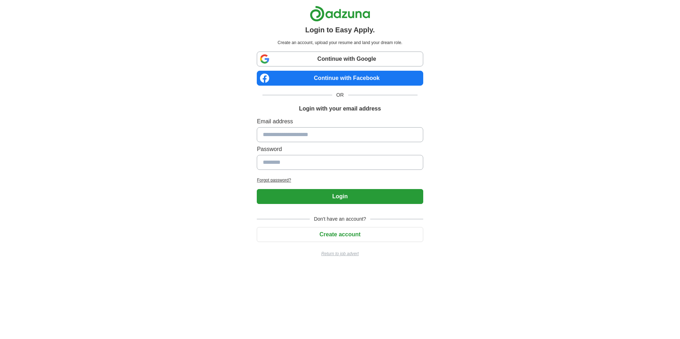 The height and width of the screenshot is (339, 680). Describe the element at coordinates (339, 122) in the screenshot. I see `label: Email address` at that location.